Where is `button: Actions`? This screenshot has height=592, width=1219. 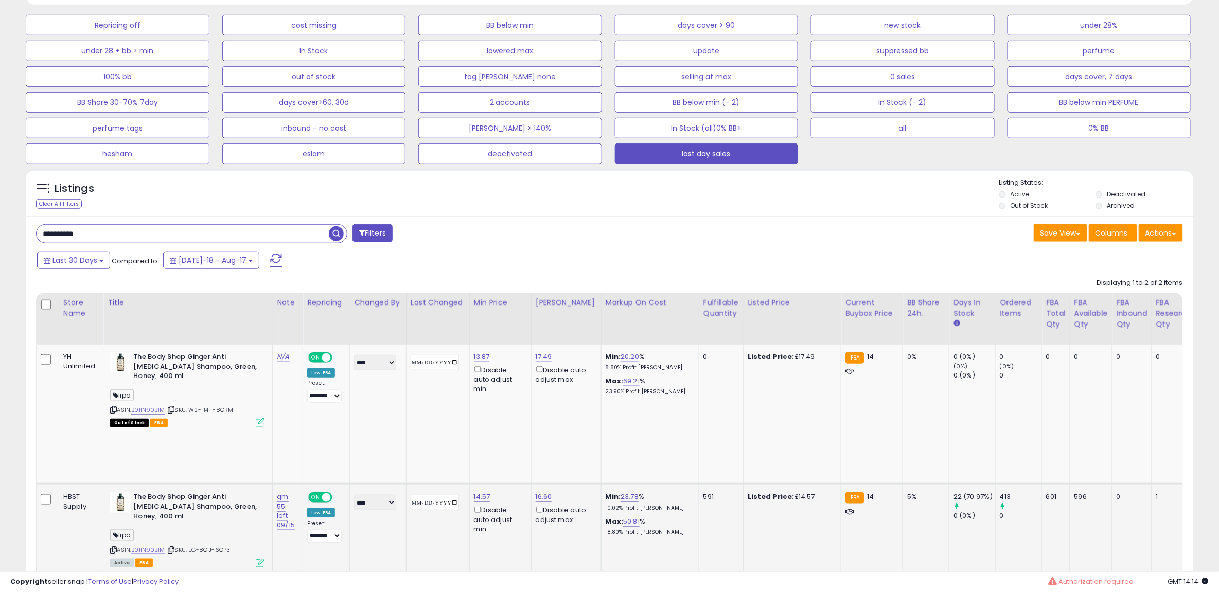
button: Actions is located at coordinates (1160, 233).